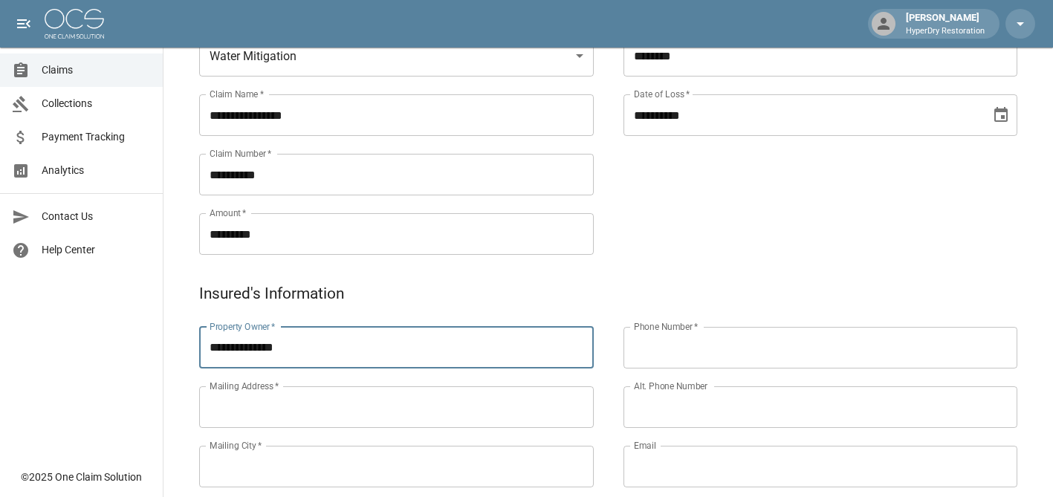  What do you see at coordinates (670, 386) in the screenshot?
I see `label: Alt. Phone Number` at bounding box center [670, 386].